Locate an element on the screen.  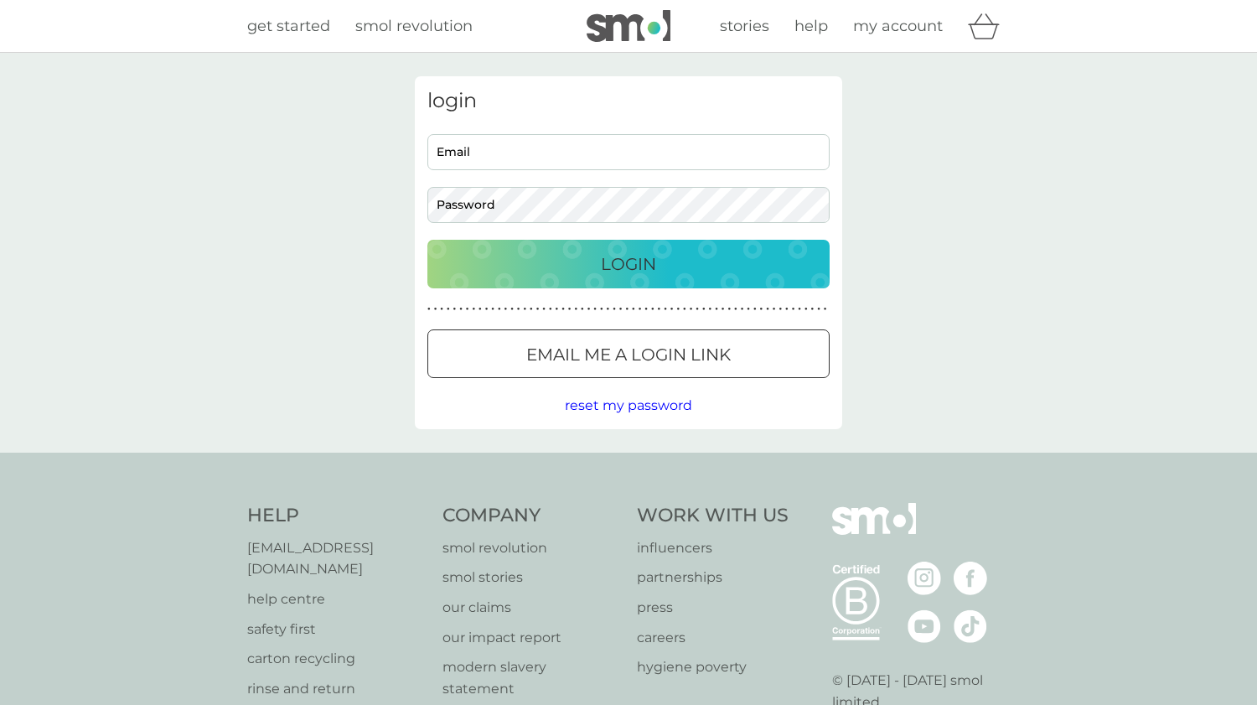
a: press is located at coordinates (712, 608).